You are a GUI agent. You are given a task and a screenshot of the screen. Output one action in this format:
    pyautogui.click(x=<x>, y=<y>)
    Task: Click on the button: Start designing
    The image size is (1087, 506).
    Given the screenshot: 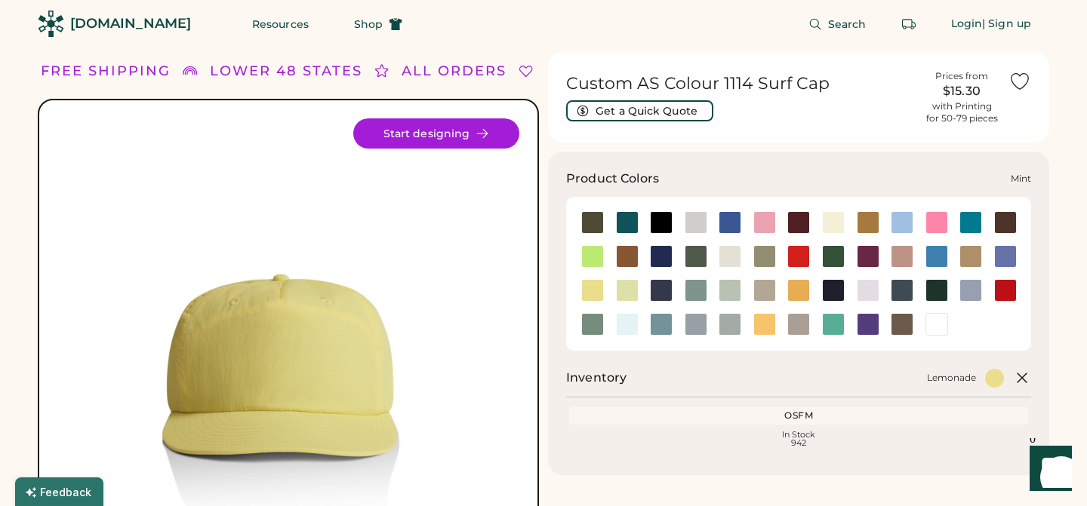 What is the action you would take?
    pyautogui.click(x=436, y=134)
    